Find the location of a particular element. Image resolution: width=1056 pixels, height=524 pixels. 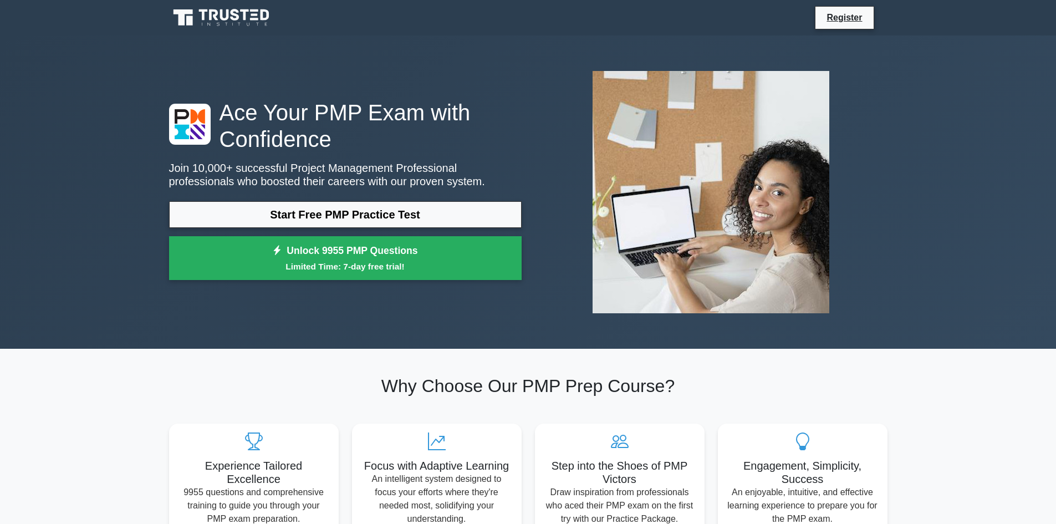

h1: Ace Your PMP Exam with Confidence is located at coordinates (345, 126).